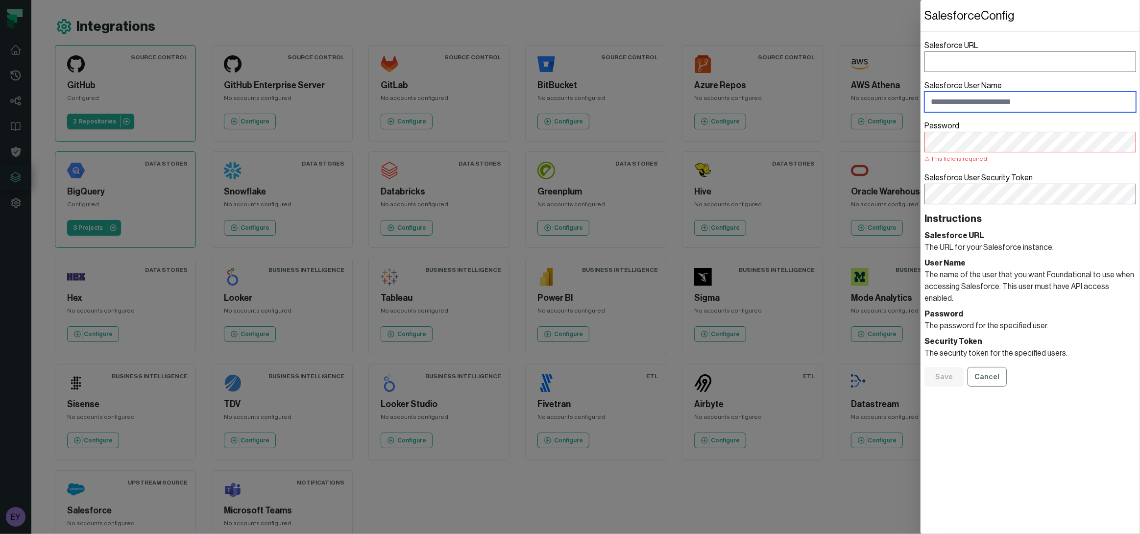  What do you see at coordinates (1031, 263) in the screenshot?
I see `header: User Name` at bounding box center [1031, 263].